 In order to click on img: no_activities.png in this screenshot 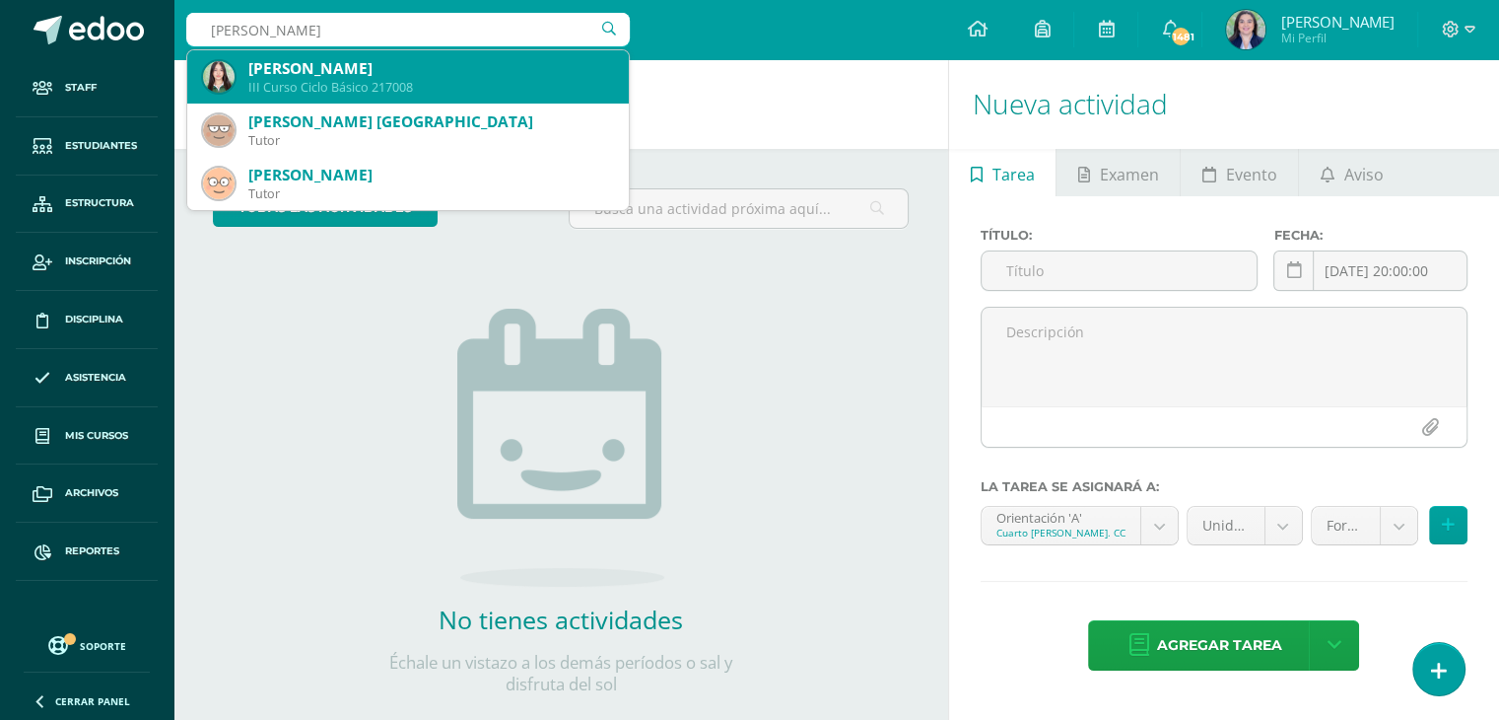, I will do `click(561, 448)`.